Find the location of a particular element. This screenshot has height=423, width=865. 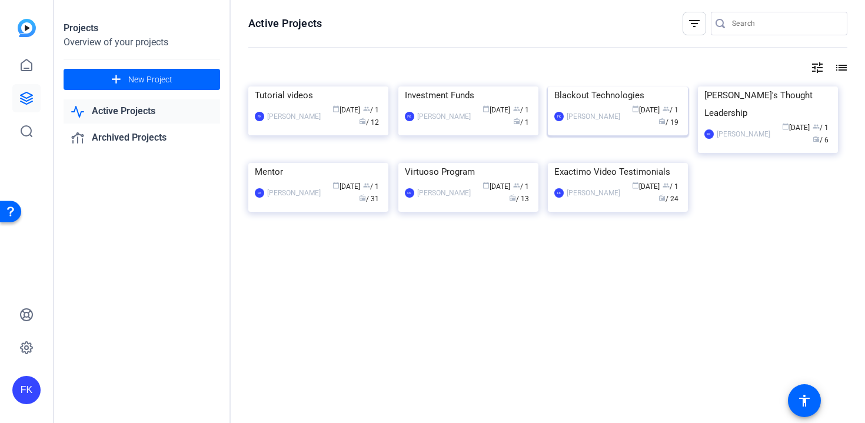

span: / 6 is located at coordinates (820, 140).